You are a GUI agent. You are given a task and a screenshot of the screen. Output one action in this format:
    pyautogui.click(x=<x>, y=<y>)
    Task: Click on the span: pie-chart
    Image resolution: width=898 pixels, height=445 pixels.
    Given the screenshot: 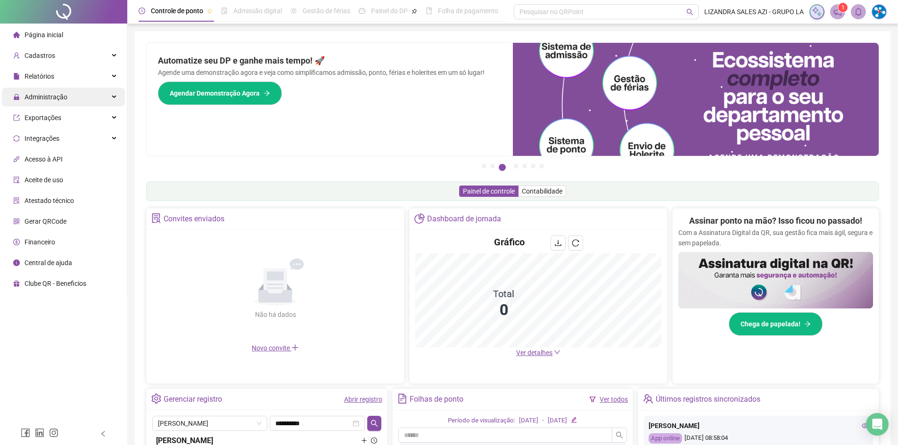 What is the action you would take?
    pyautogui.click(x=419, y=218)
    